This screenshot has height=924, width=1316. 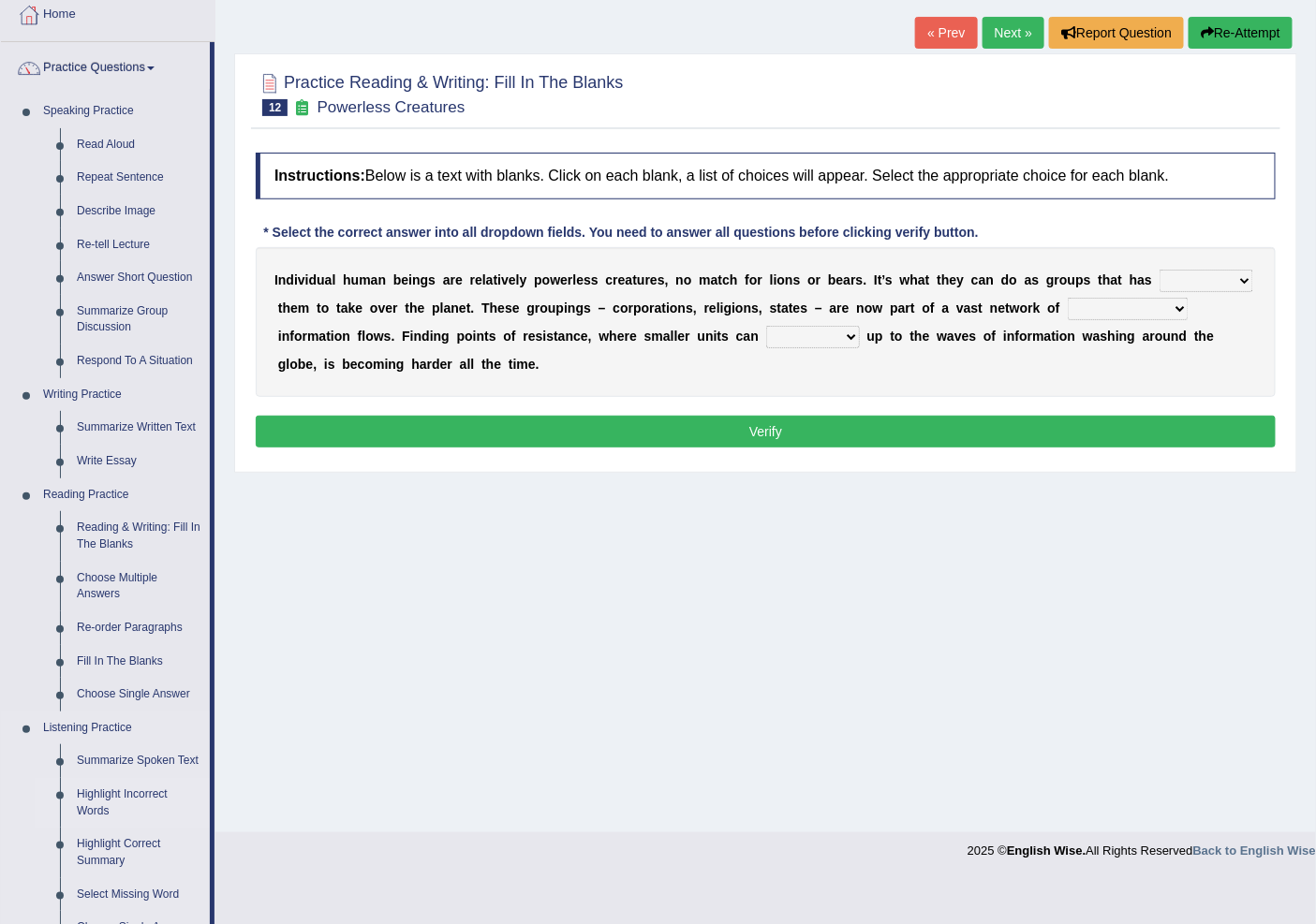 I want to click on h4: Below is a text with blanks. Click on each blank, a list of choices will appear. Select the appro..., so click(x=765, y=176).